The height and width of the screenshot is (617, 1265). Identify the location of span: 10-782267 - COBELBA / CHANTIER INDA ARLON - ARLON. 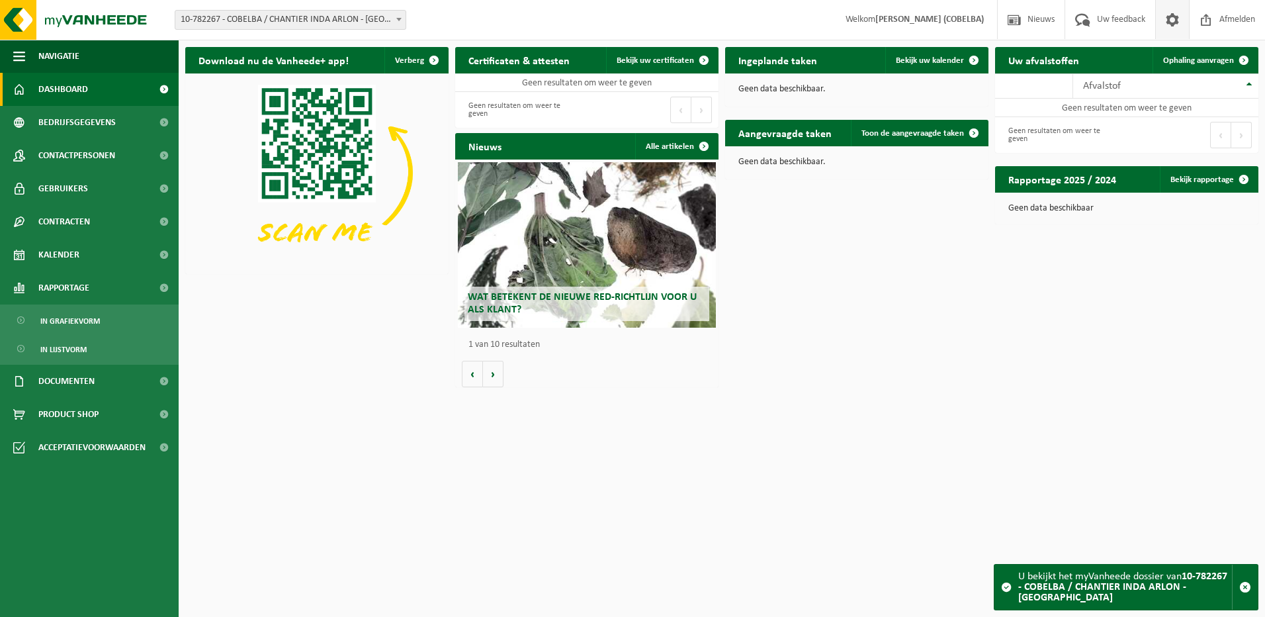
(290, 20).